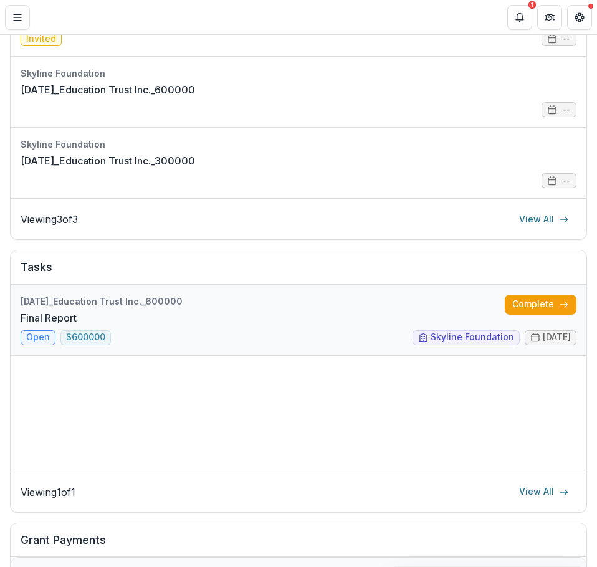  I want to click on p: Viewing 1 of 1, so click(48, 492).